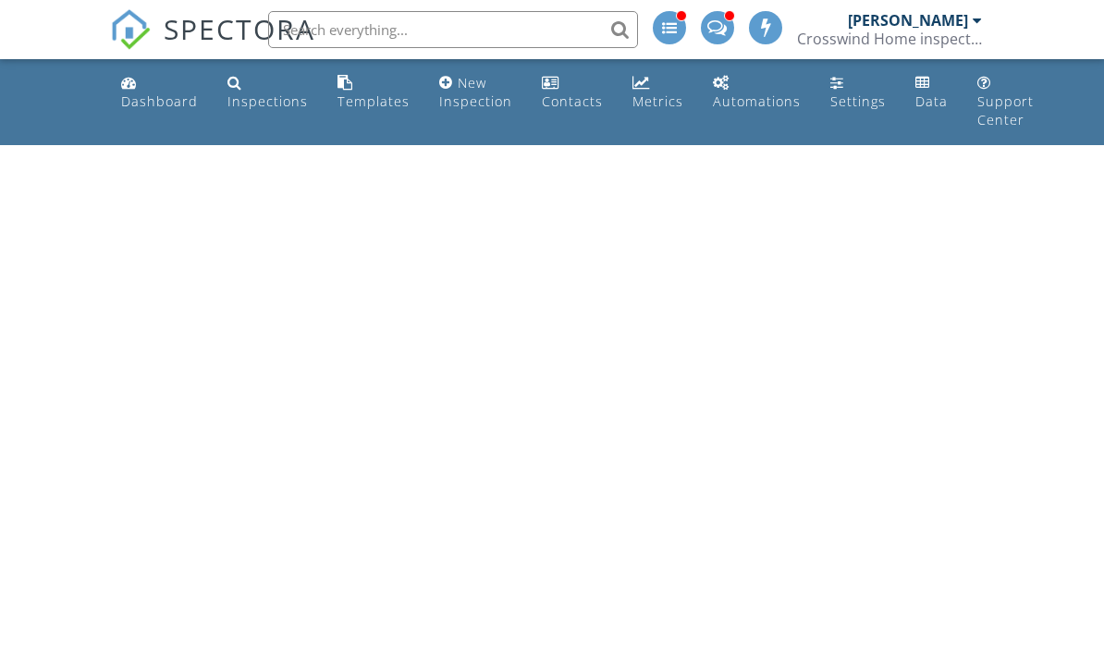 The height and width of the screenshot is (672, 1104). I want to click on div: Inspections, so click(267, 101).